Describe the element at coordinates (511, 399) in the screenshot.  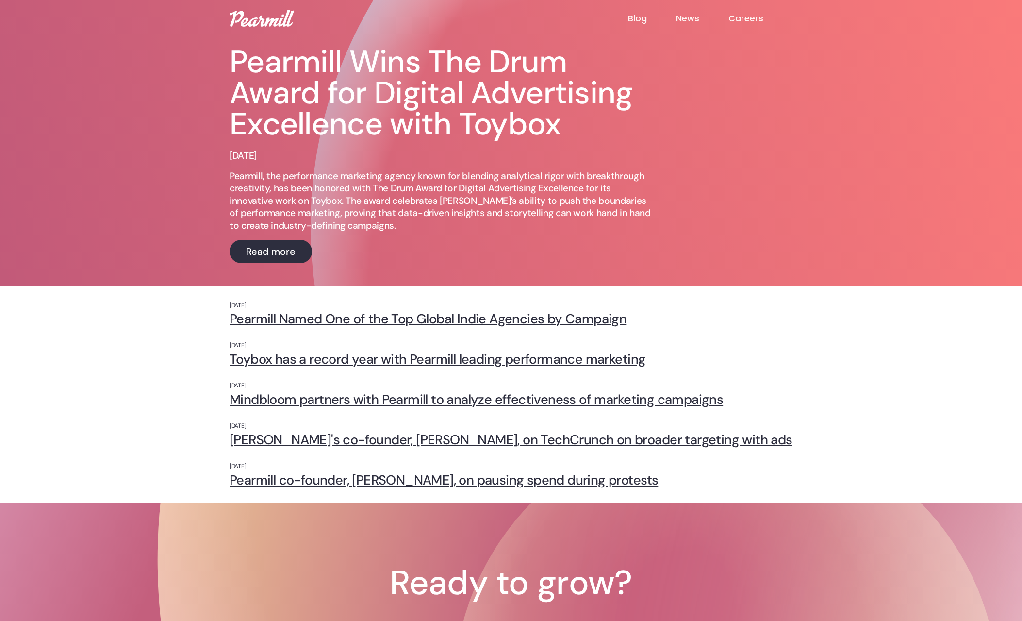
I see `a: Mindbloom partners with Pearmill to analyze effectiveness of marketing campaigns` at that location.